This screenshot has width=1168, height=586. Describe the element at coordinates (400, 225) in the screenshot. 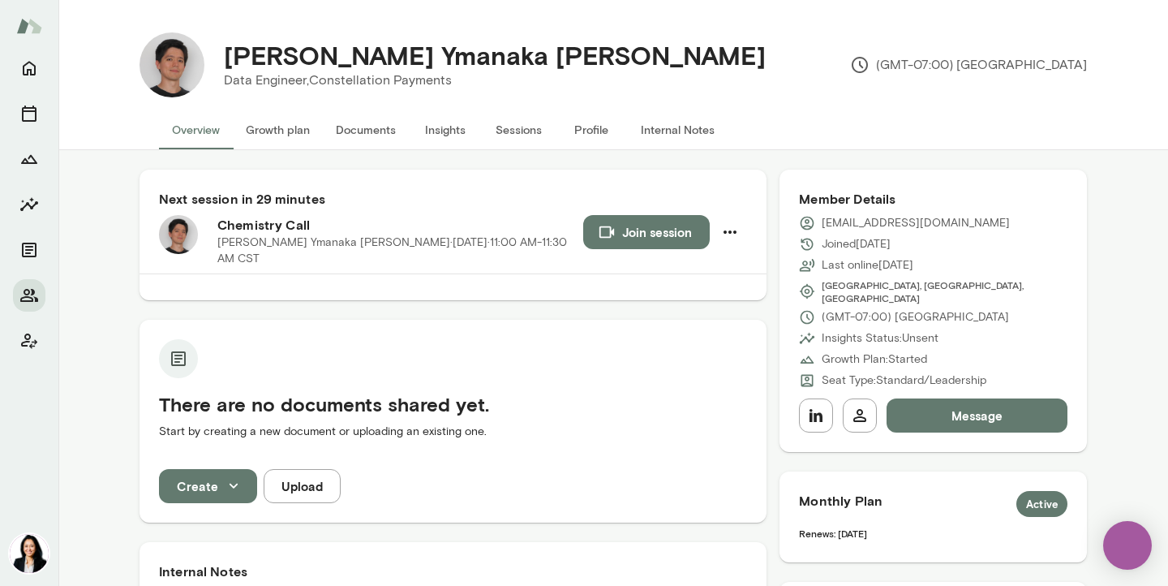

I see `h6: Chemistry Call` at that location.